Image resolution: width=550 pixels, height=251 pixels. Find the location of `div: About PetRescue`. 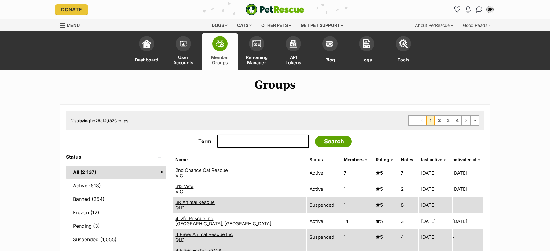

div: About PetRescue is located at coordinates (434, 25).